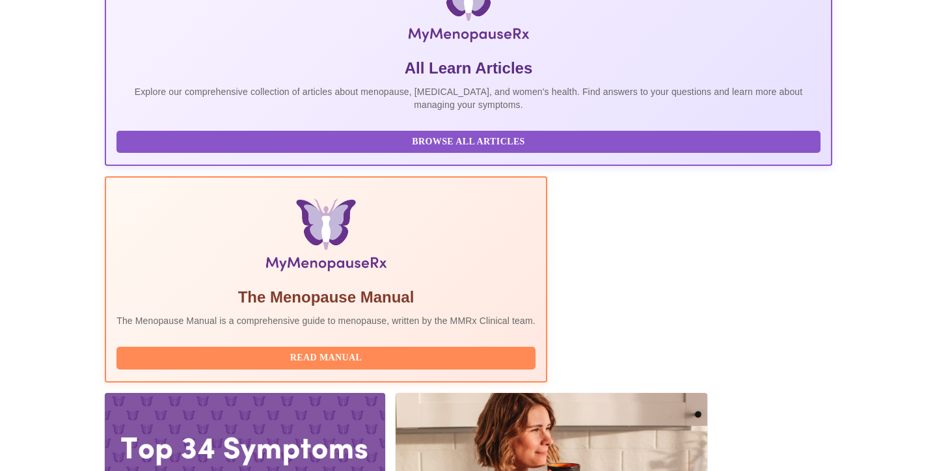  Describe the element at coordinates (326, 297) in the screenshot. I see `h5: The Menopause Manual` at that location.